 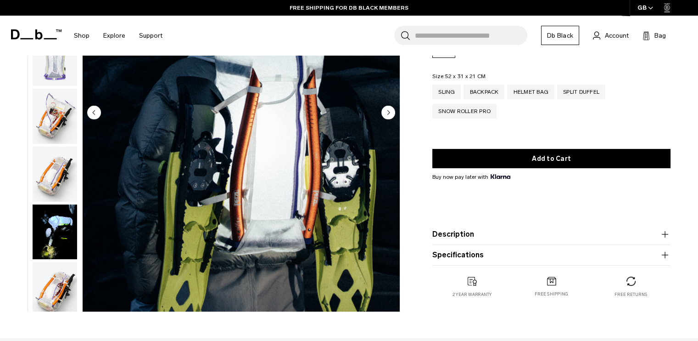 I want to click on p: Free shipping, so click(x=551, y=294).